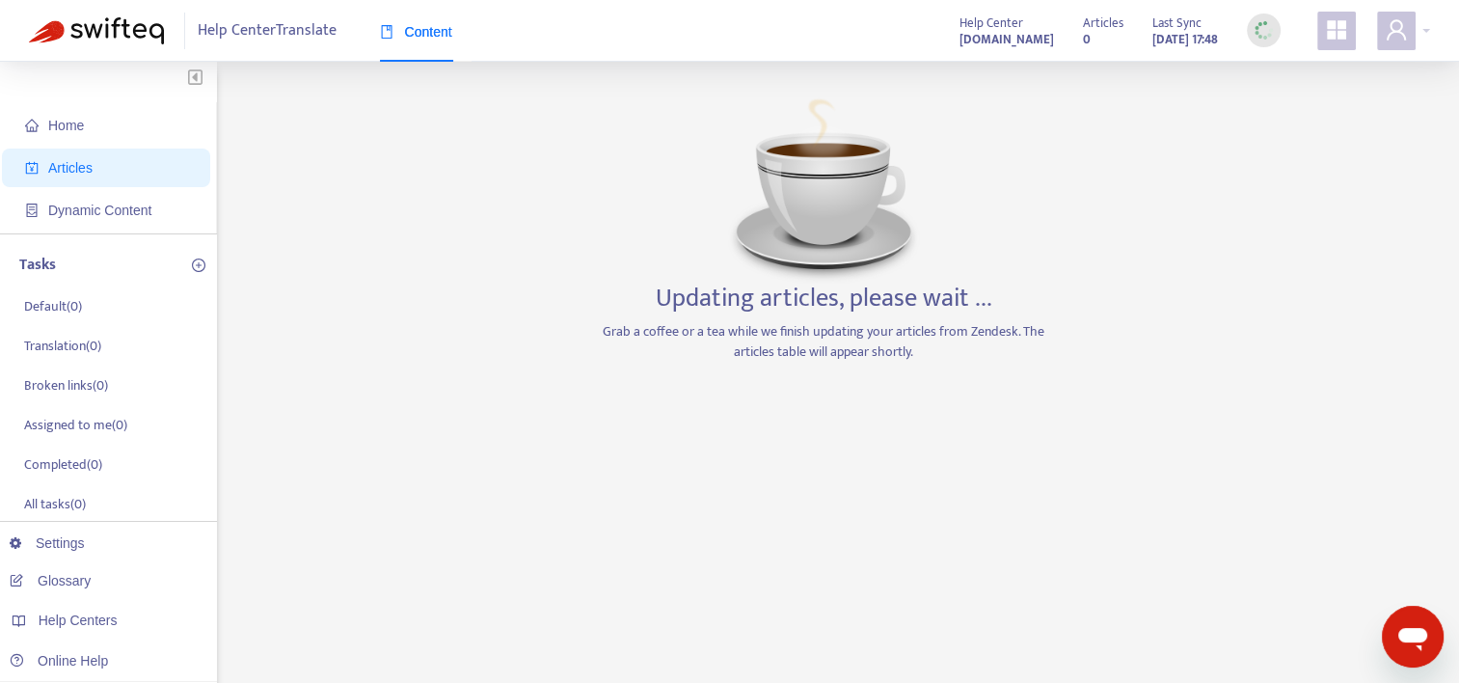 The image size is (1459, 683). Describe the element at coordinates (1337, 30) in the screenshot. I see `span: appstore` at that location.